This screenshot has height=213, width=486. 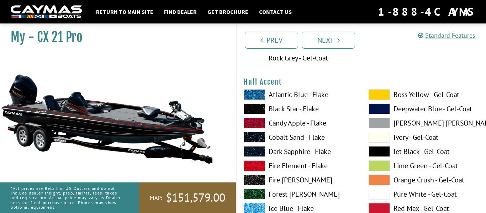 I want to click on a: Prev, so click(x=272, y=40).